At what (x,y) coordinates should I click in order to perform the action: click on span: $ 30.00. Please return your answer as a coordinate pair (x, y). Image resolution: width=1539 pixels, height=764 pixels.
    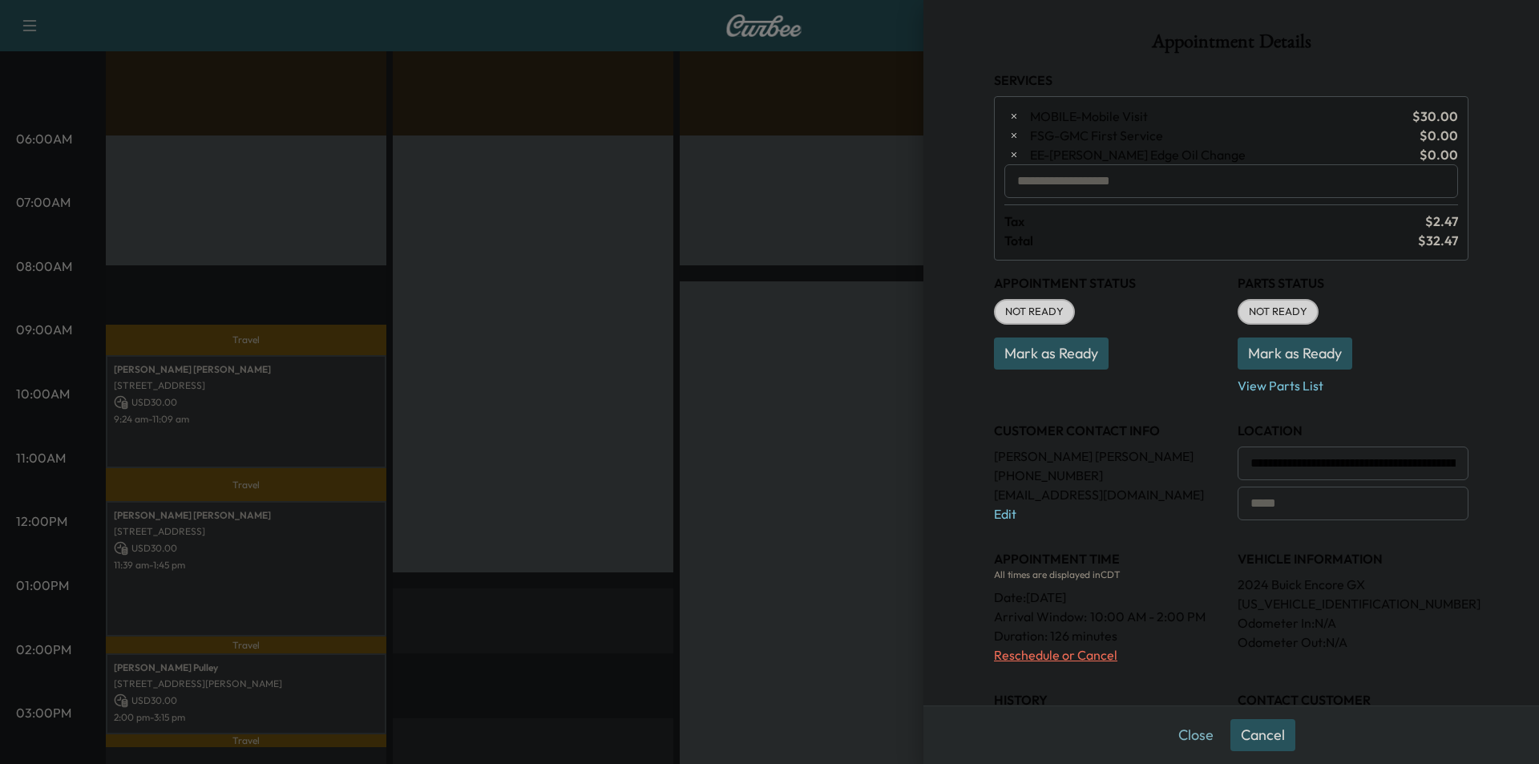
    Looking at the image, I should click on (1434, 116).